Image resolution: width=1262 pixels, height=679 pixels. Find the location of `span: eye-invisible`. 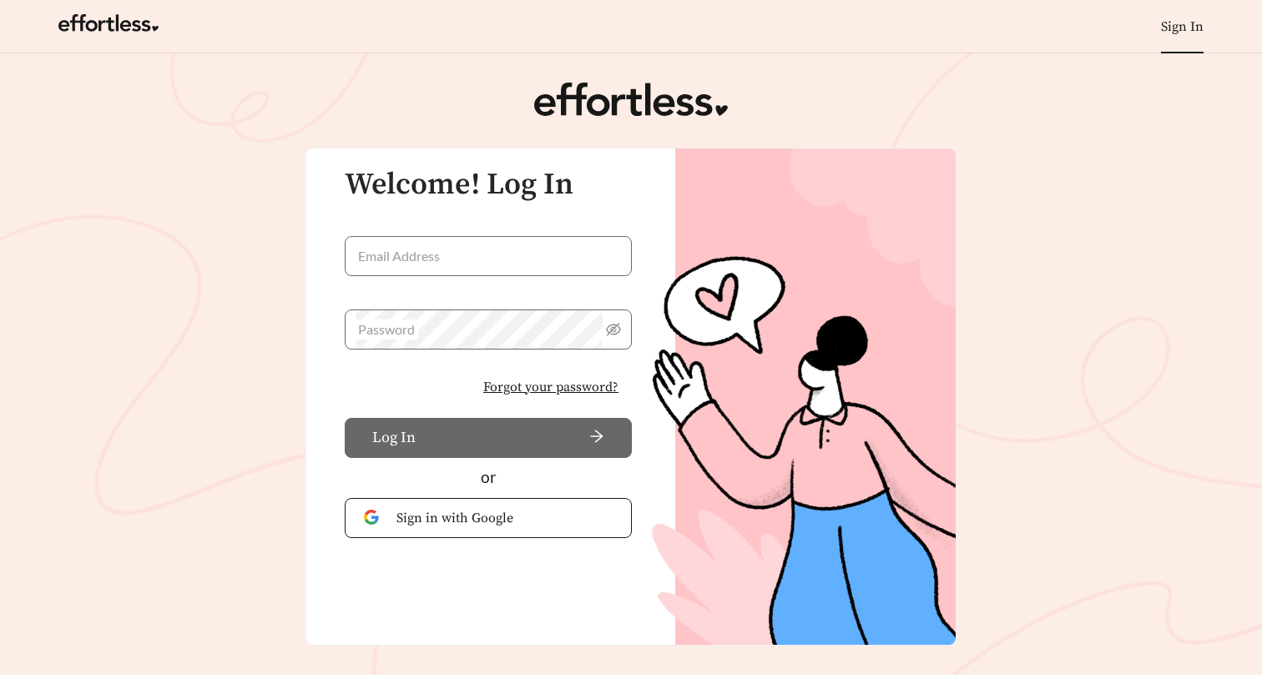

span: eye-invisible is located at coordinates (613, 330).